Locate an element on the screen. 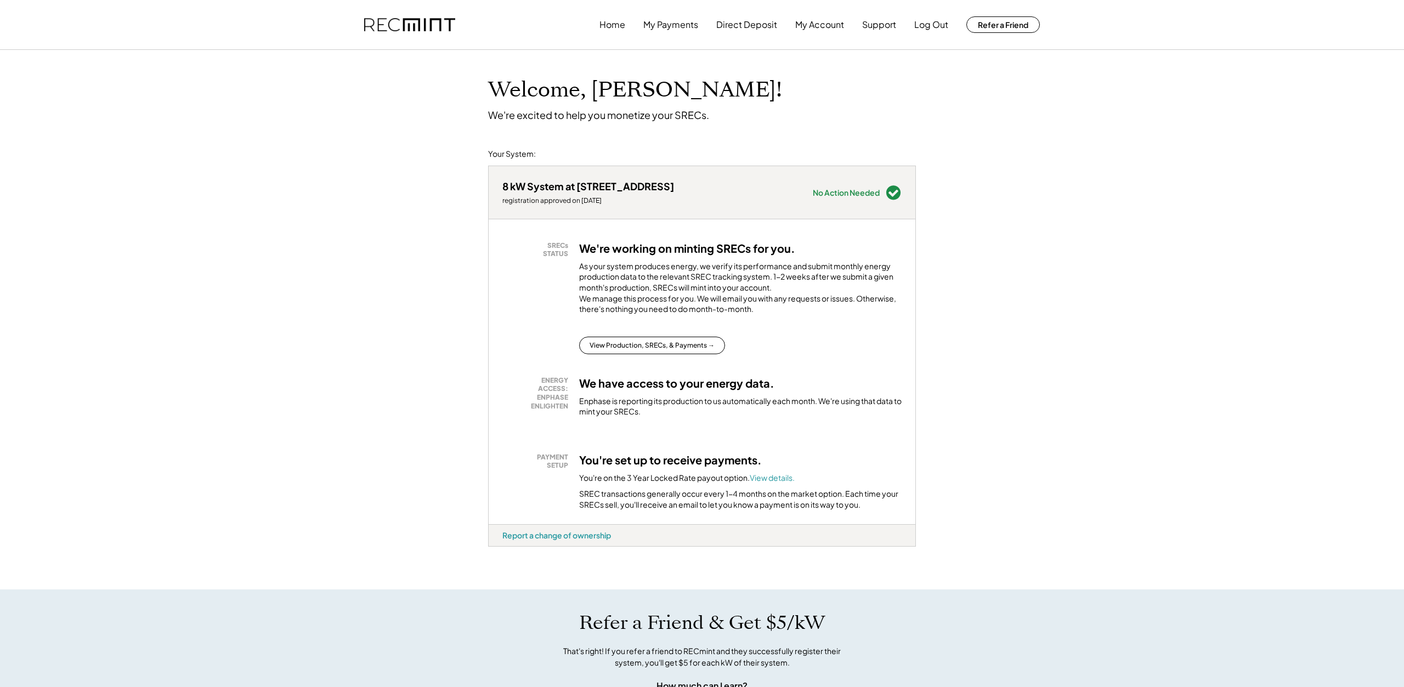  button: Home is located at coordinates (612, 25).